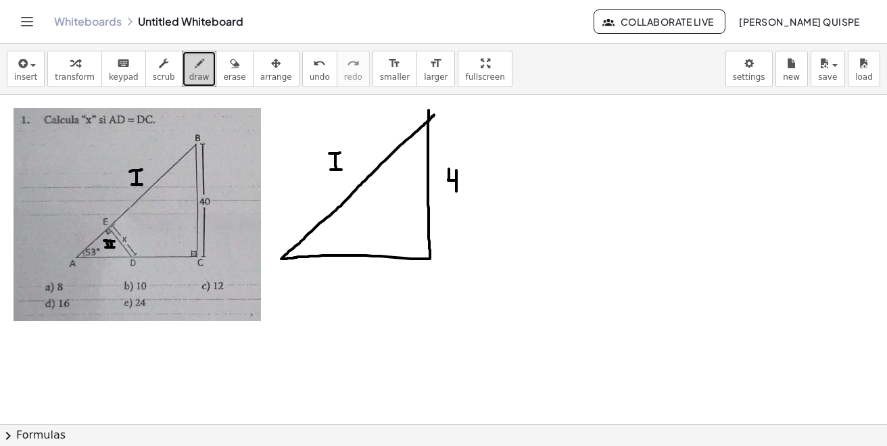 The height and width of the screenshot is (446, 887). Describe the element at coordinates (164, 69) in the screenshot. I see `button: scrub` at that location.